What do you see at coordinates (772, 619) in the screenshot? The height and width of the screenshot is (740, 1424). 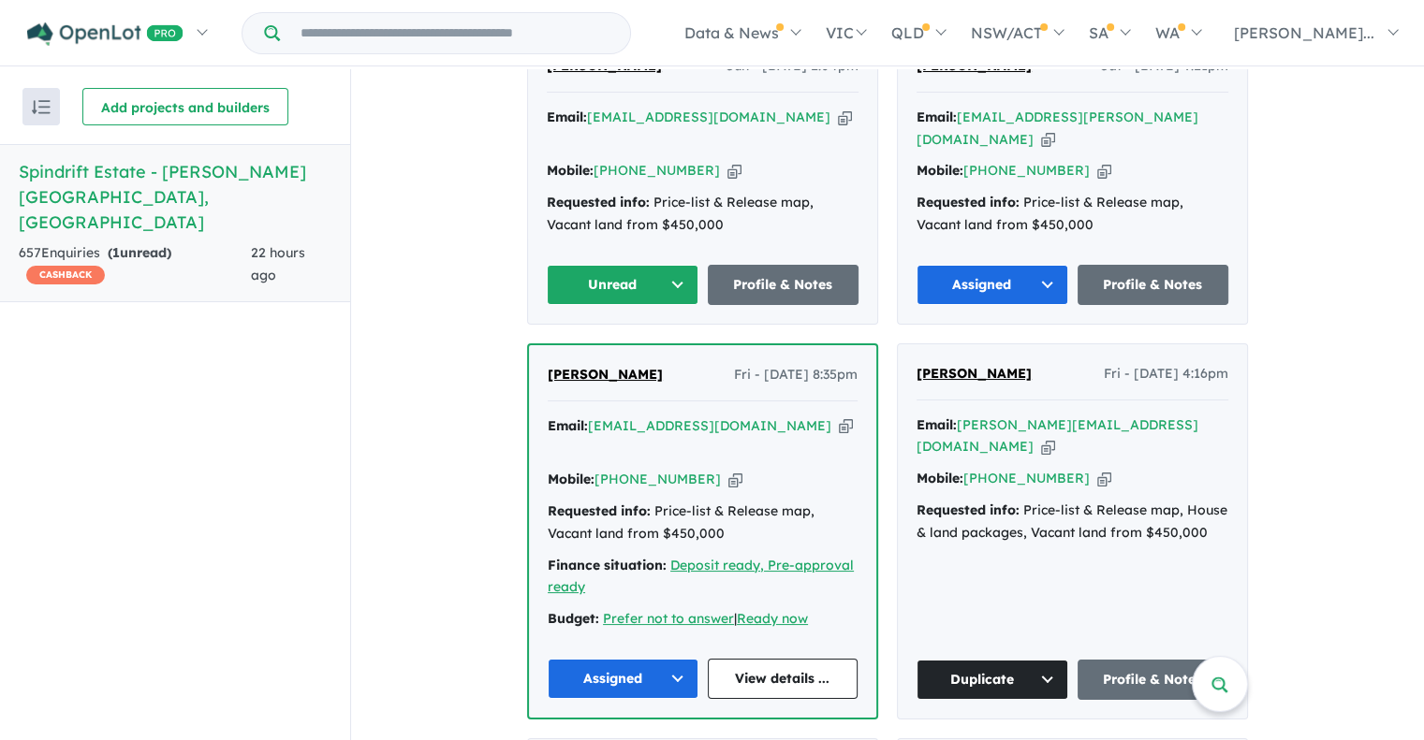 I see `u: Ready now` at bounding box center [772, 619].